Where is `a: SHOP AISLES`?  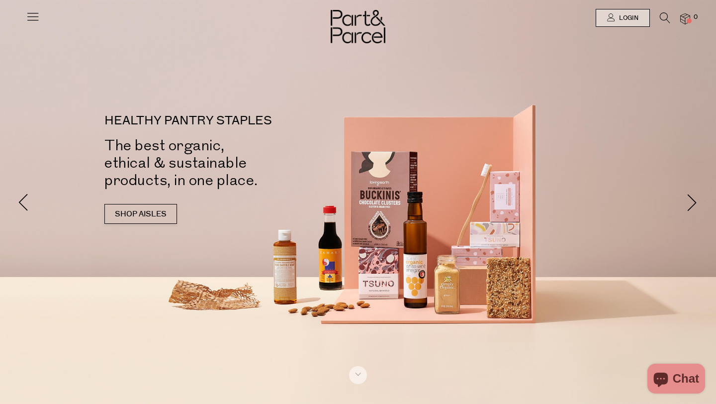 a: SHOP AISLES is located at coordinates (141, 214).